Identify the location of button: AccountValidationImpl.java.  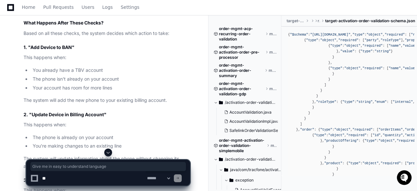
(250, 122).